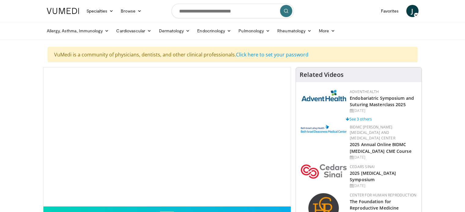 The width and height of the screenshot is (465, 212). Describe the element at coordinates (412, 11) in the screenshot. I see `span: J` at that location.